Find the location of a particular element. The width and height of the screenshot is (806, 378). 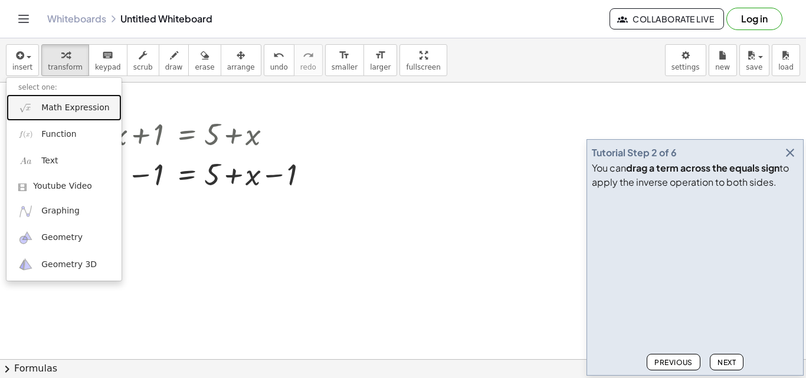

button: draw is located at coordinates (174, 60).